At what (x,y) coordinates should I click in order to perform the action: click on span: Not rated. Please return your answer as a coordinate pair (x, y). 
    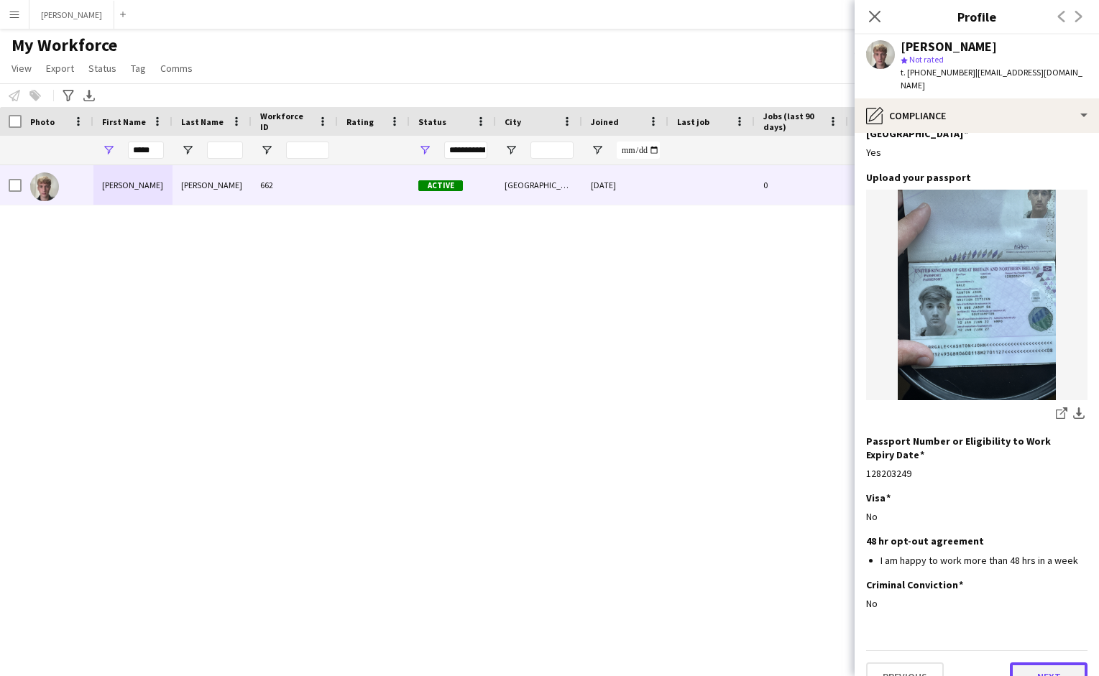
    Looking at the image, I should click on (926, 59).